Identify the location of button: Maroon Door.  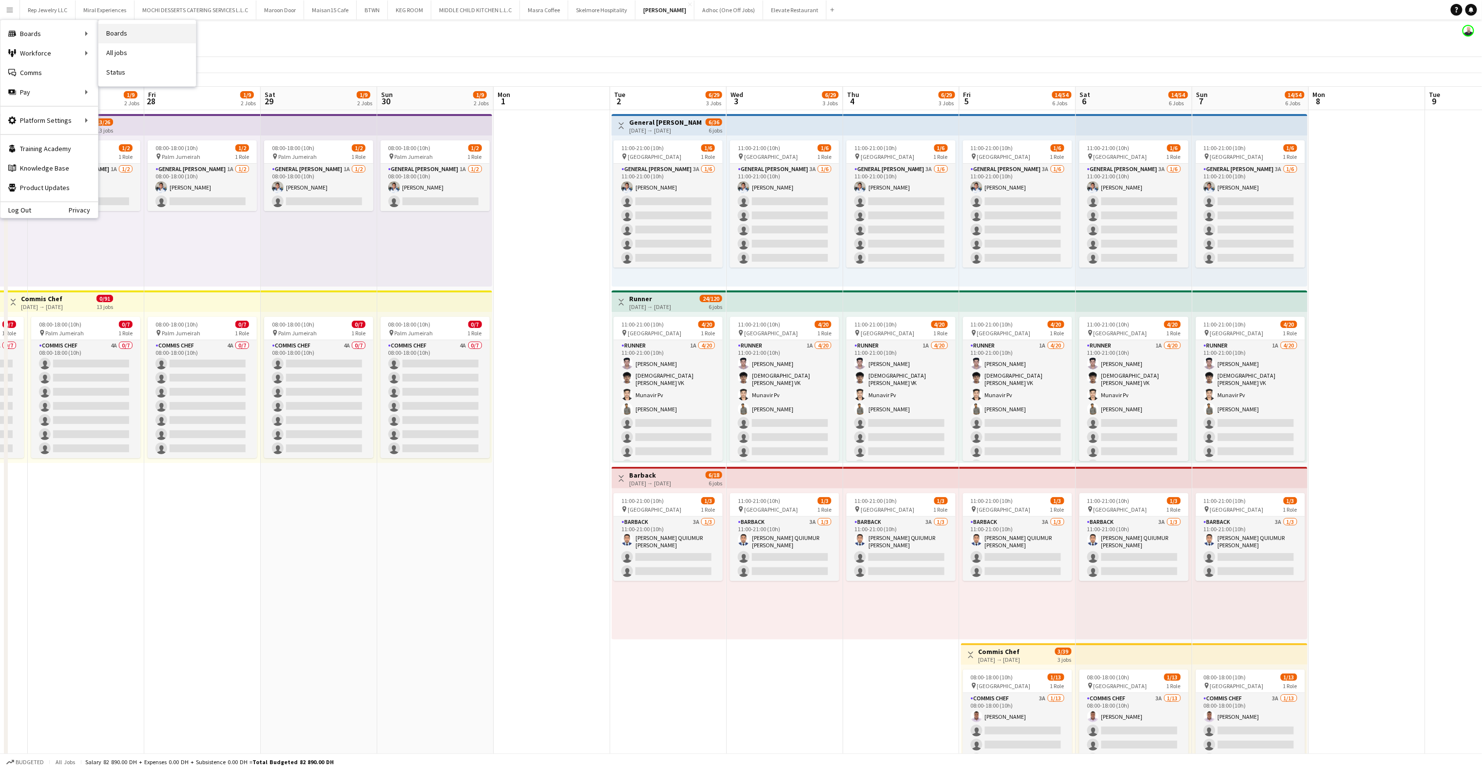
(280, 10).